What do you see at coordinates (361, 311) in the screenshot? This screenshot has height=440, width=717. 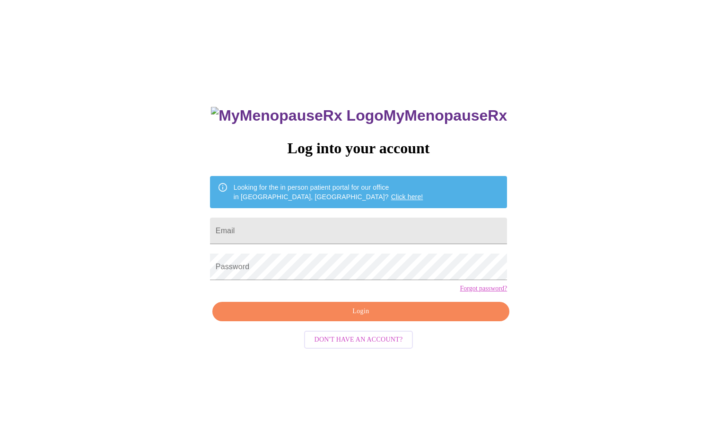 I see `button: Login` at bounding box center [361, 311].